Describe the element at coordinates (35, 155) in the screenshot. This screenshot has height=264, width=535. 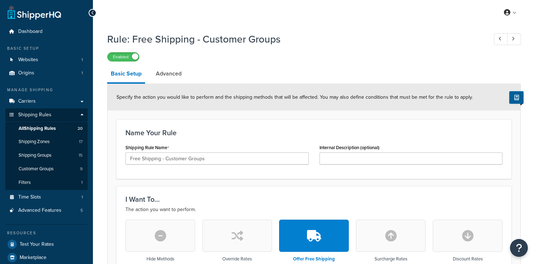
I see `span: Shipping Groups` at that location.